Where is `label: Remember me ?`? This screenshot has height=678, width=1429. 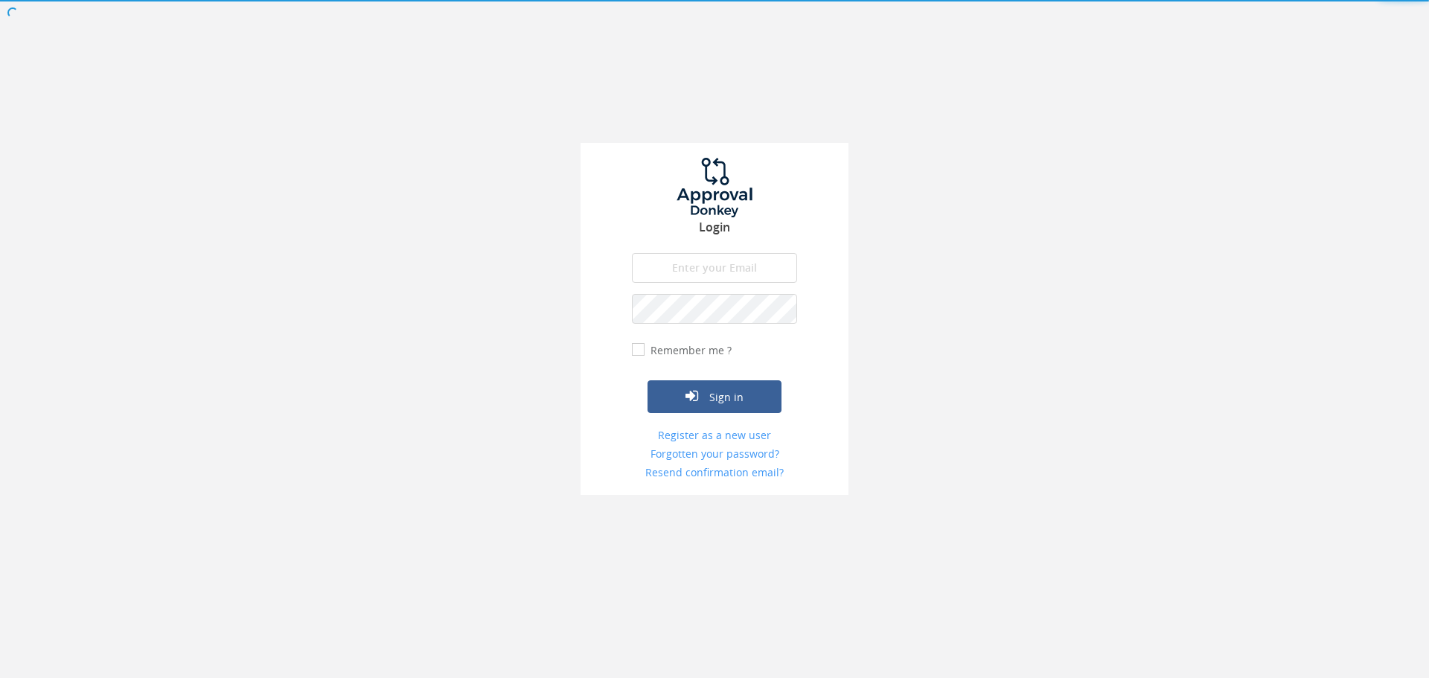
label: Remember me ? is located at coordinates (689, 351).